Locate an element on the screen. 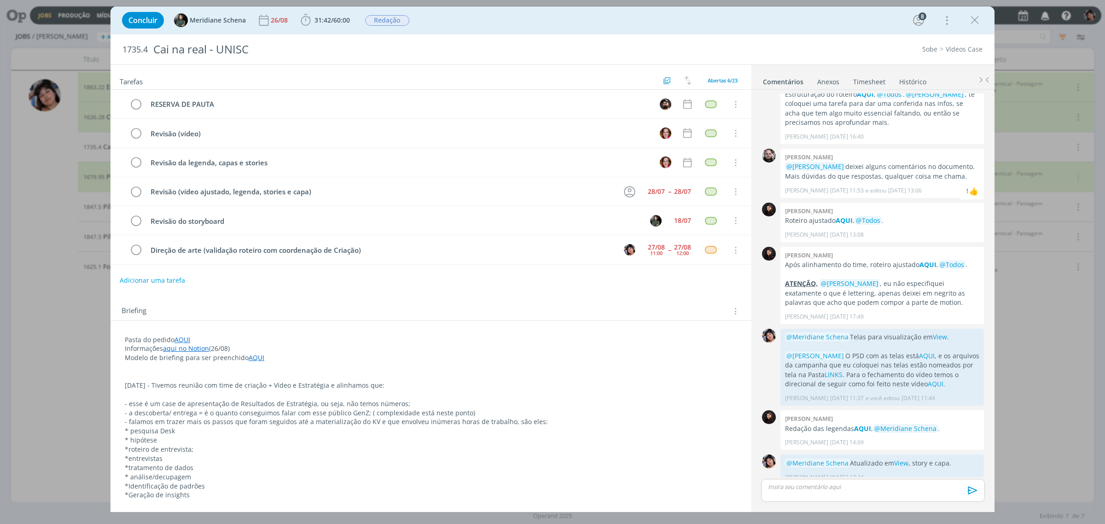  p: - a descoberta/ entrega = é o quanto conseguimos falar com esse público GenZ; ( complexidade está... is located at coordinates (431, 413).